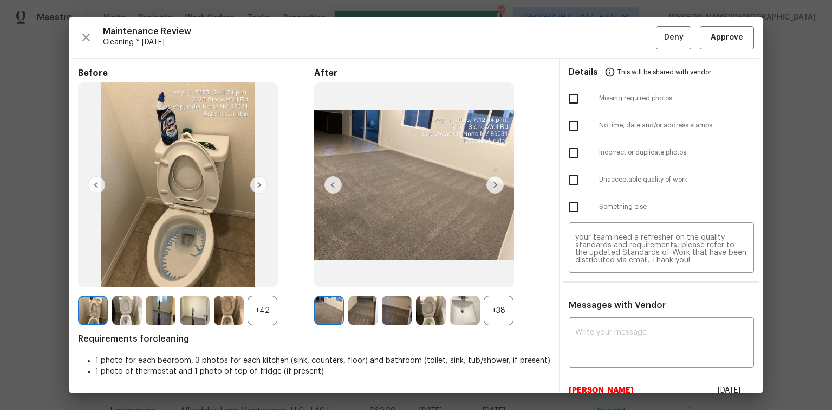 Image resolution: width=832 pixels, height=410 pixels. Describe the element at coordinates (662, 99) in the screenshot. I see `div: Missing required photos` at that location.